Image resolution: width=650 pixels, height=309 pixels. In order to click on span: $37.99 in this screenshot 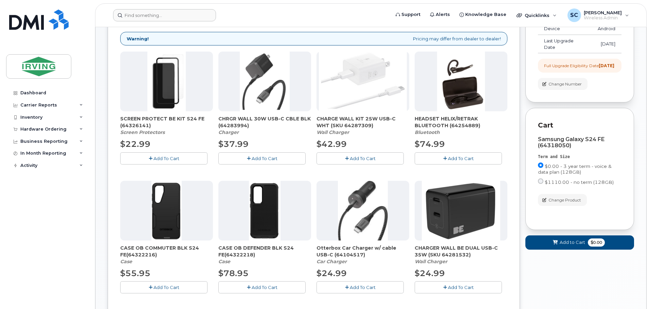, I will do `click(233, 144)`.